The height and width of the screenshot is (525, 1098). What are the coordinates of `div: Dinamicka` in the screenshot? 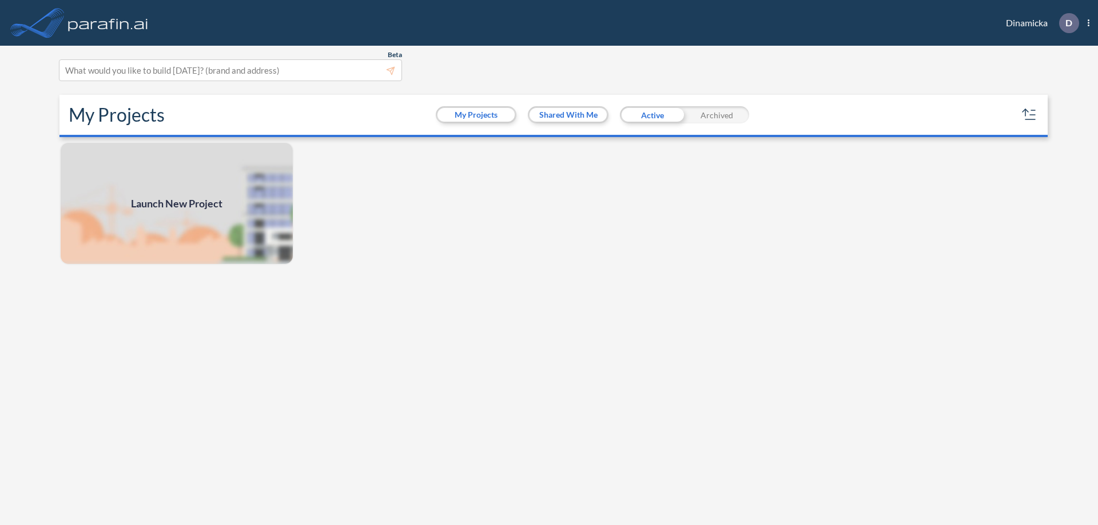 It's located at (1039, 23).